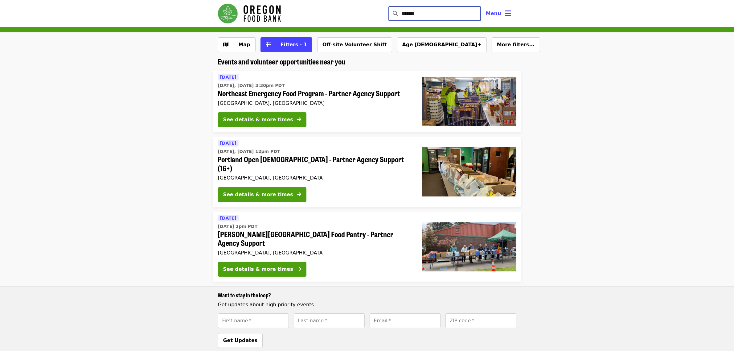  I want to click on a: See details for "Kelly Elementary School Food Pantry - Partner Agency Support", so click(367, 247).